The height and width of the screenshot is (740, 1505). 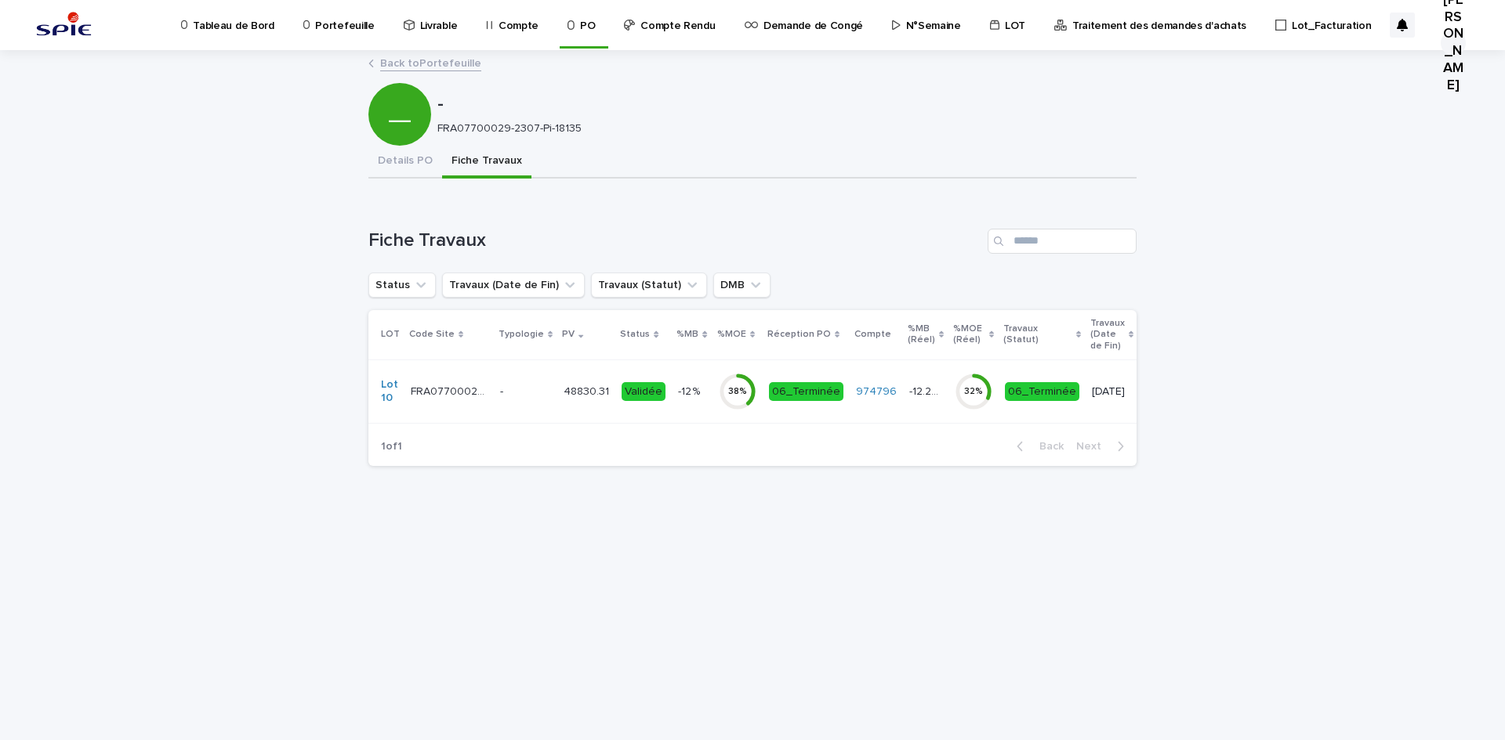 What do you see at coordinates (675, 241) in the screenshot?
I see `h1: Fiche Travaux` at bounding box center [675, 241].